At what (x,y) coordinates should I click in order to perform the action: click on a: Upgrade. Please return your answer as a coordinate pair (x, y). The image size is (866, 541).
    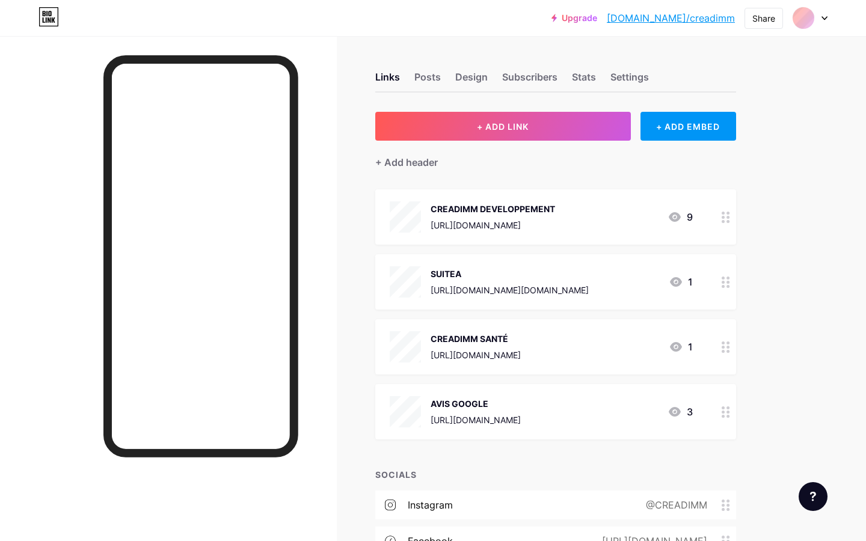
    Looking at the image, I should click on (574, 18).